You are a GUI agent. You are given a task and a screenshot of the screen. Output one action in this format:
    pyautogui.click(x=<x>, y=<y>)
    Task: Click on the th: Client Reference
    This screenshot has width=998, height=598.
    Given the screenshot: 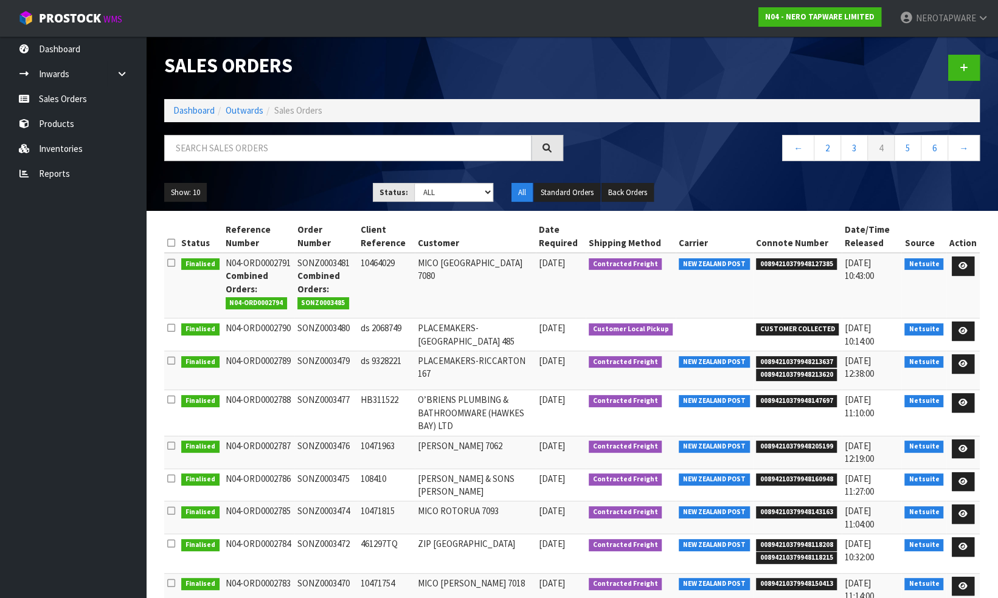 What is the action you would take?
    pyautogui.click(x=386, y=236)
    